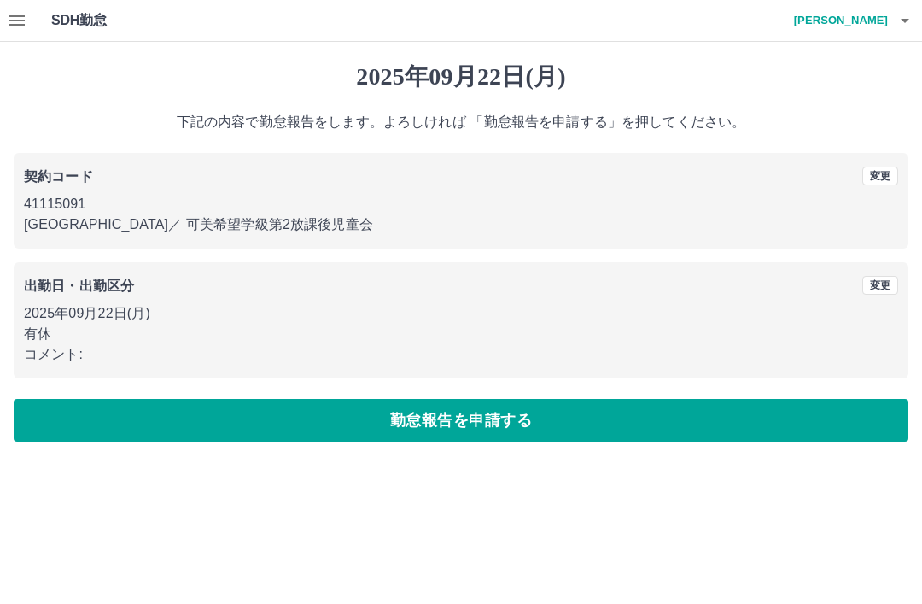  Describe the element at coordinates (461, 77) in the screenshot. I see `h1: 2025年09月22日(月)` at that location.